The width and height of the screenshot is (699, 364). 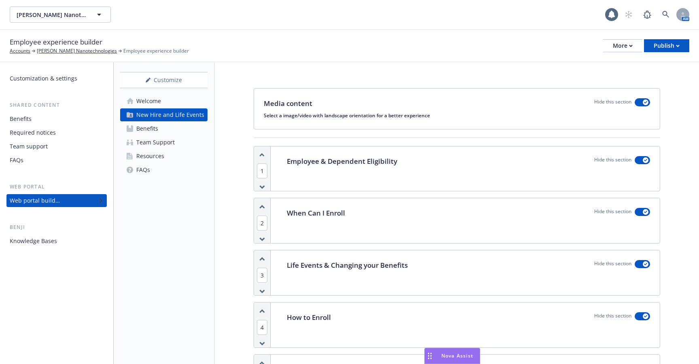 What do you see at coordinates (57, 105) in the screenshot?
I see `div: Shared content` at bounding box center [57, 105].